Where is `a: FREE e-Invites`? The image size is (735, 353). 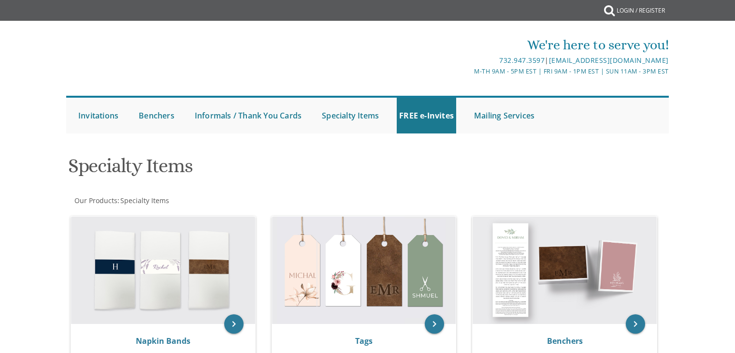
a: FREE e-Invites is located at coordinates (426, 115).